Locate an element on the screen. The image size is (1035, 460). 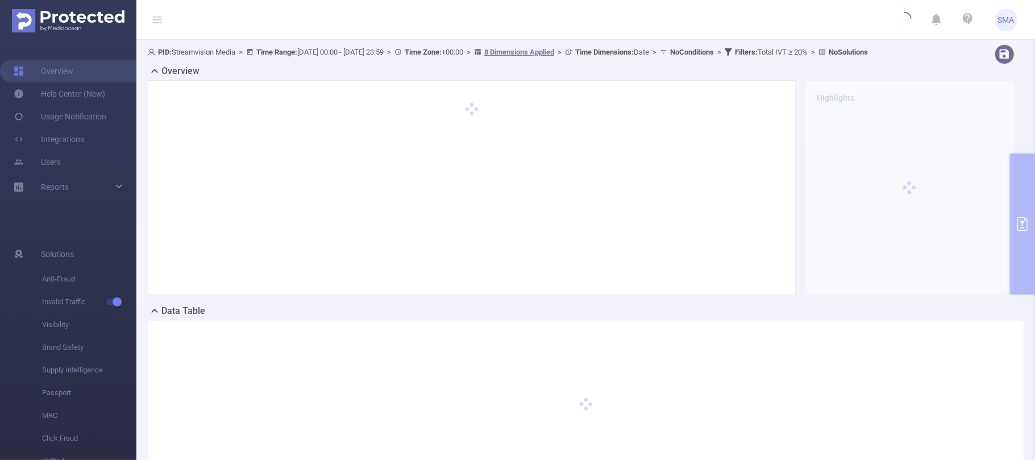
b: No Conditions is located at coordinates (692, 52).